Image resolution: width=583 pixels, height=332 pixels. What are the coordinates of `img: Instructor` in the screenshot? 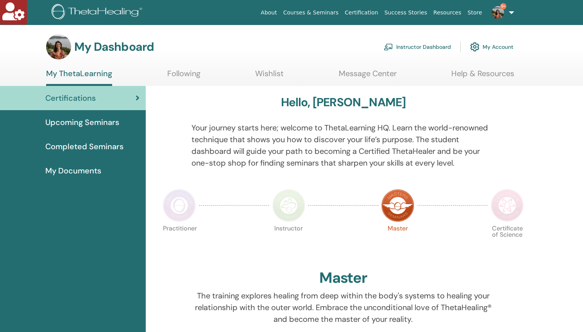 It's located at (289, 205).